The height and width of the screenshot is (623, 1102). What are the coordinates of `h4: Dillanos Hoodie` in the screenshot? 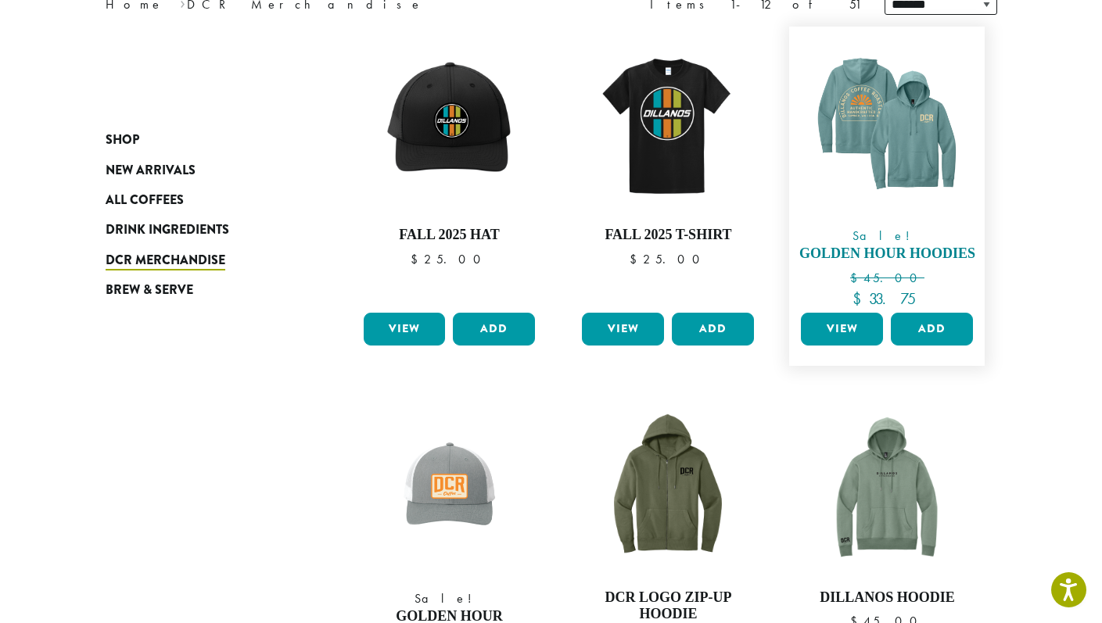 It's located at (887, 598).